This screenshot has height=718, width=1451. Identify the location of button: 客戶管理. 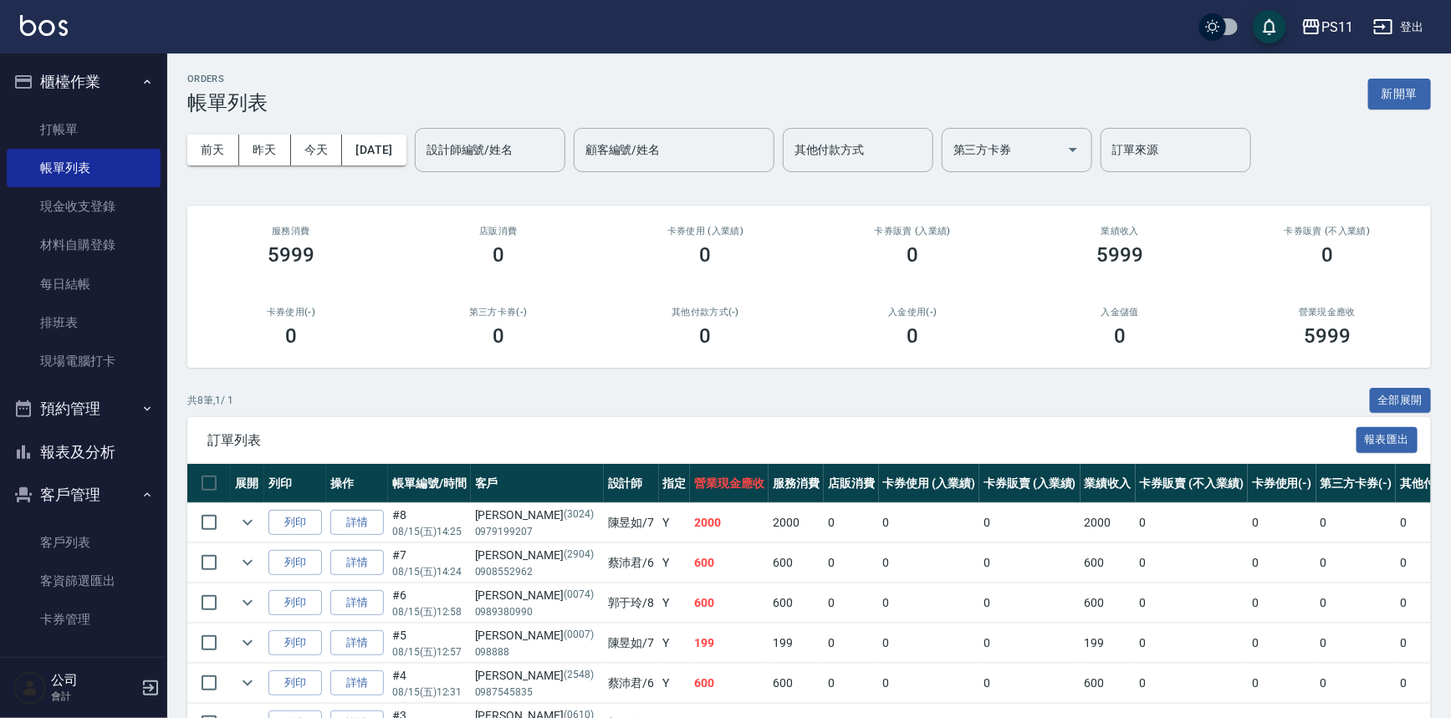
(84, 495).